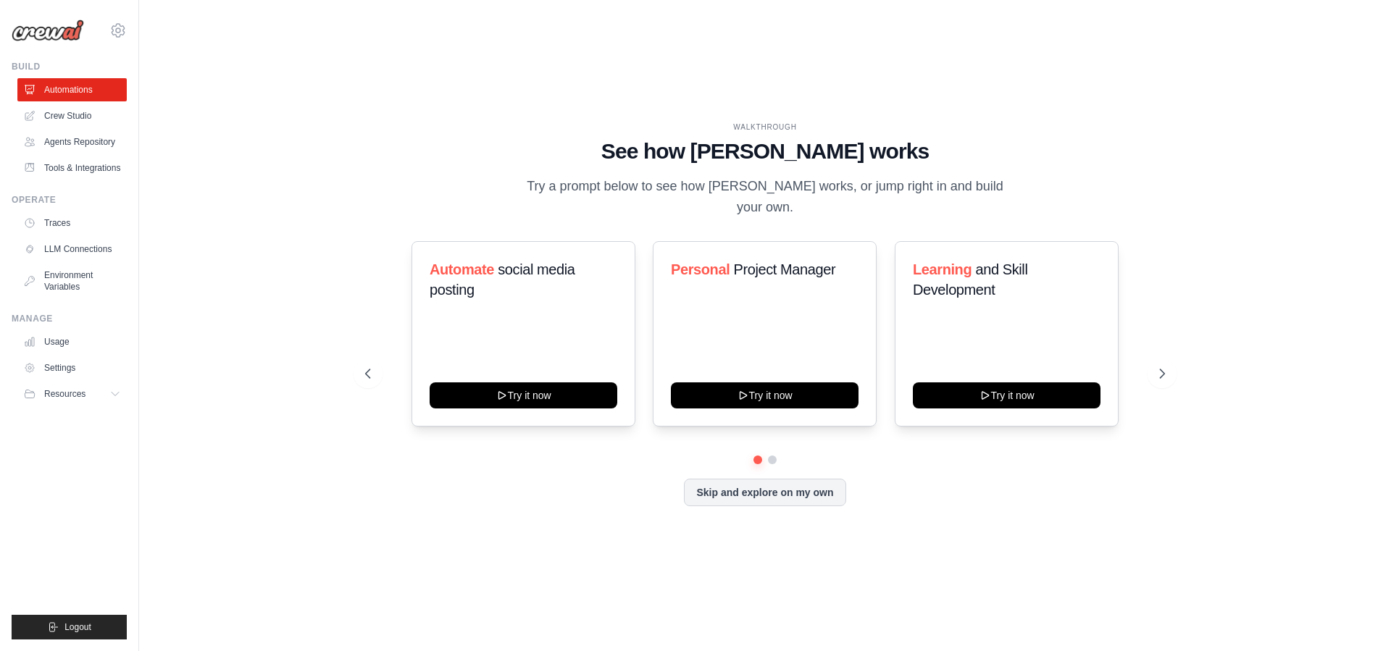 Image resolution: width=1391 pixels, height=651 pixels. What do you see at coordinates (700, 270) in the screenshot?
I see `span: Personal` at bounding box center [700, 270].